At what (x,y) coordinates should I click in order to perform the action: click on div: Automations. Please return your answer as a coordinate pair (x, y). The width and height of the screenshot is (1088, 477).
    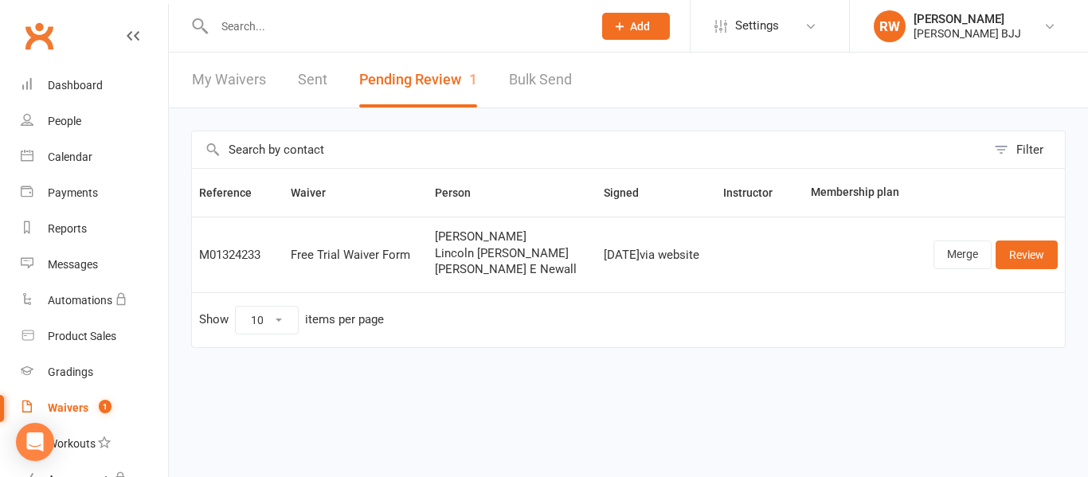
    Looking at the image, I should click on (80, 300).